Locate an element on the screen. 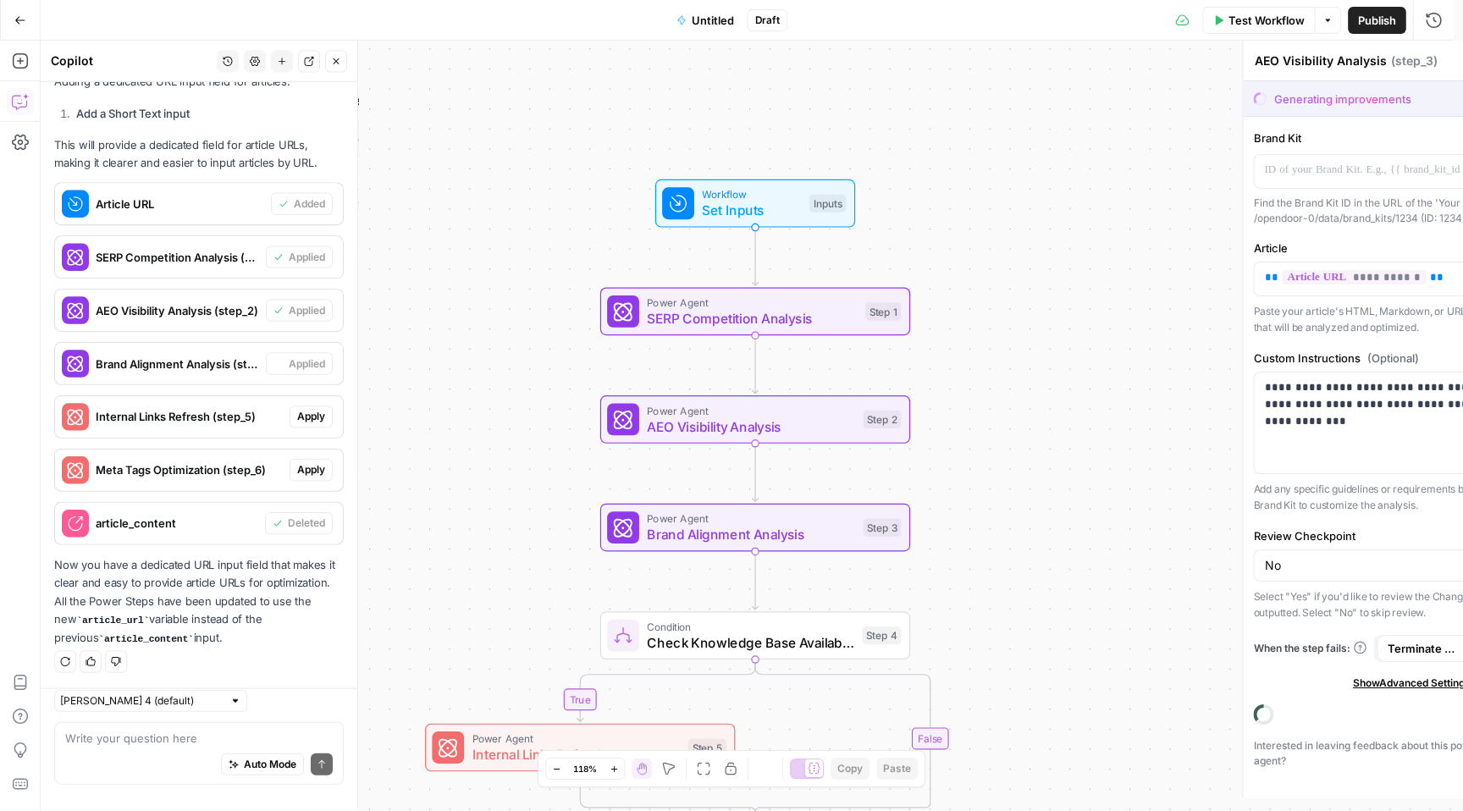 This screenshot has height=811, width=1463. span: Set Inputs is located at coordinates (751, 211).